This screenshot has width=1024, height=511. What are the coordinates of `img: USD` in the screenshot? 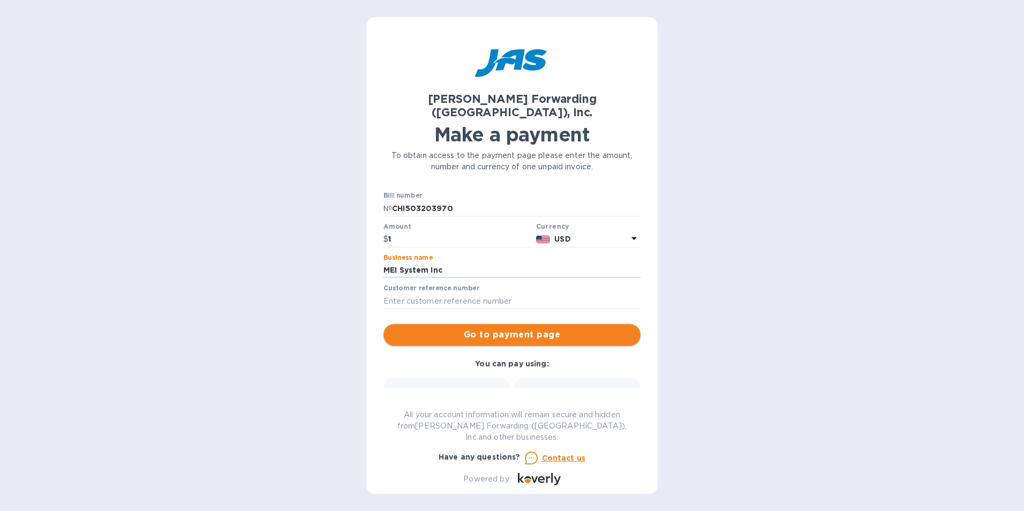 It's located at (543, 239).